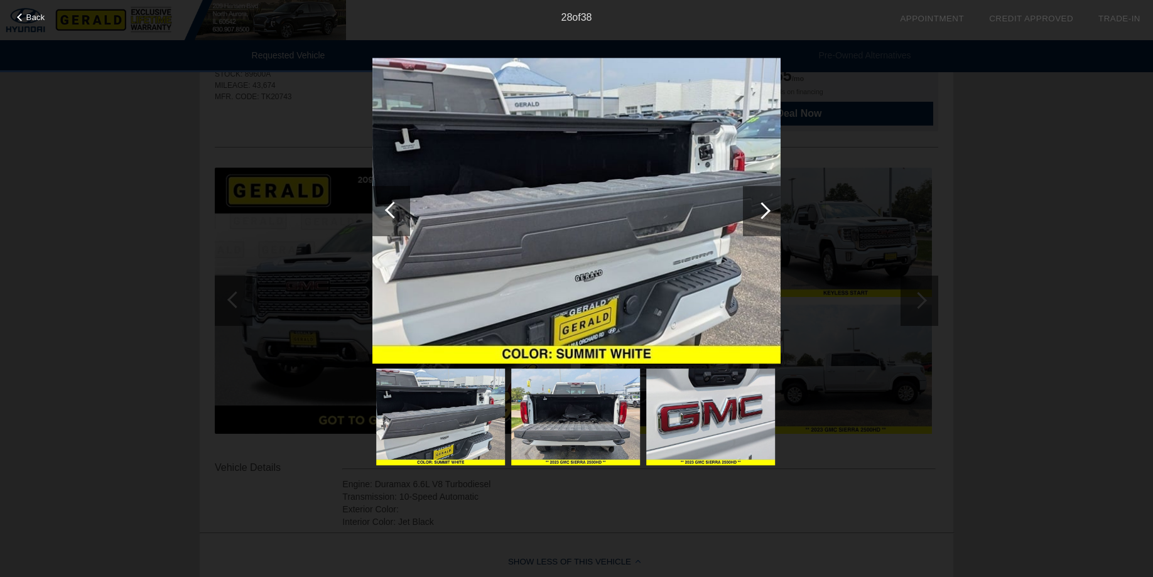 This screenshot has height=577, width=1153. I want to click on a: Trade-In, so click(1119, 18).